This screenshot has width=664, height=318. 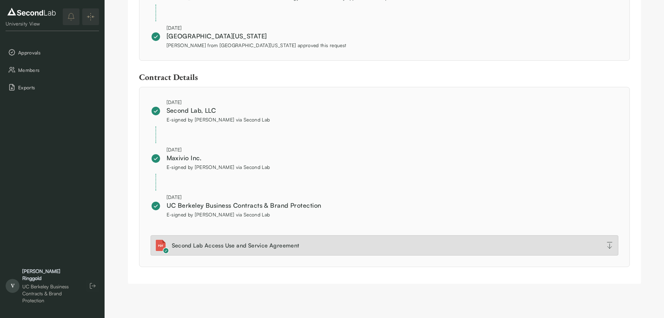 I want to click on a: Members, so click(x=52, y=70).